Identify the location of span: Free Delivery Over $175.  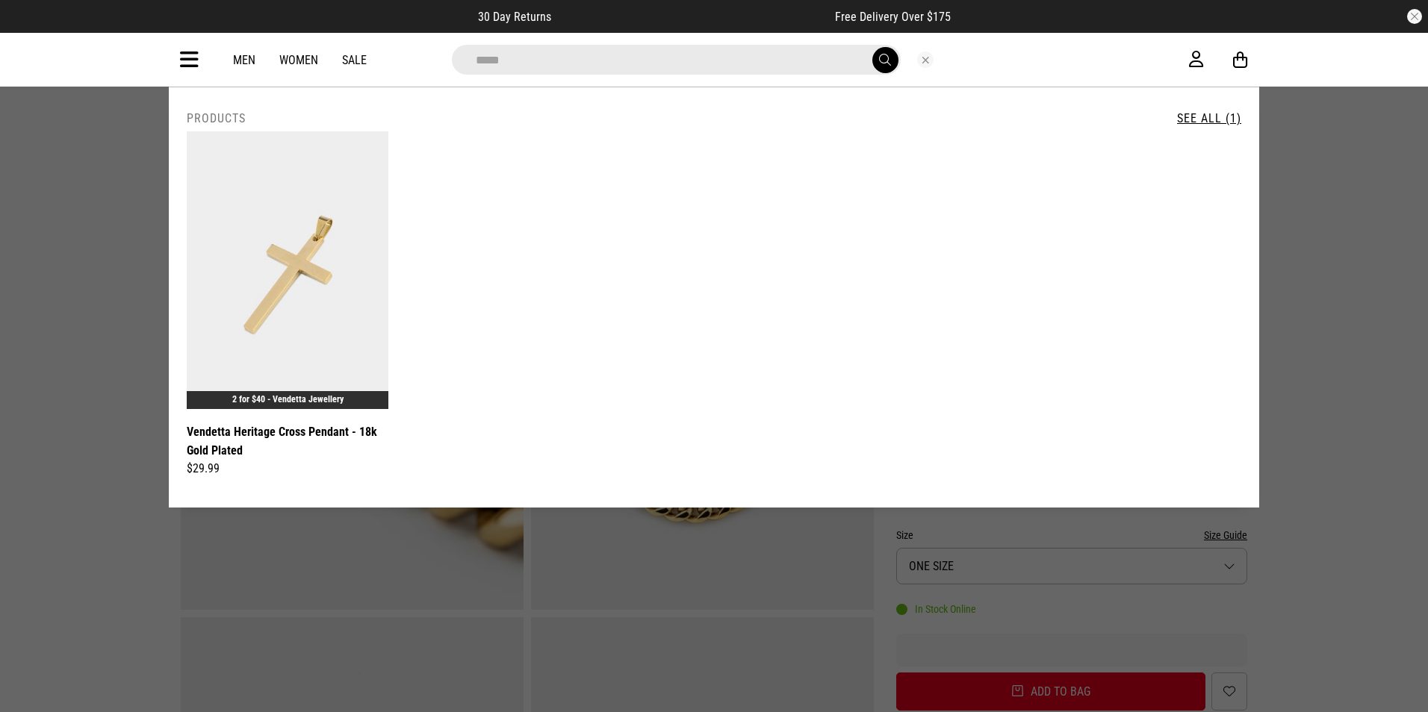
(892, 16).